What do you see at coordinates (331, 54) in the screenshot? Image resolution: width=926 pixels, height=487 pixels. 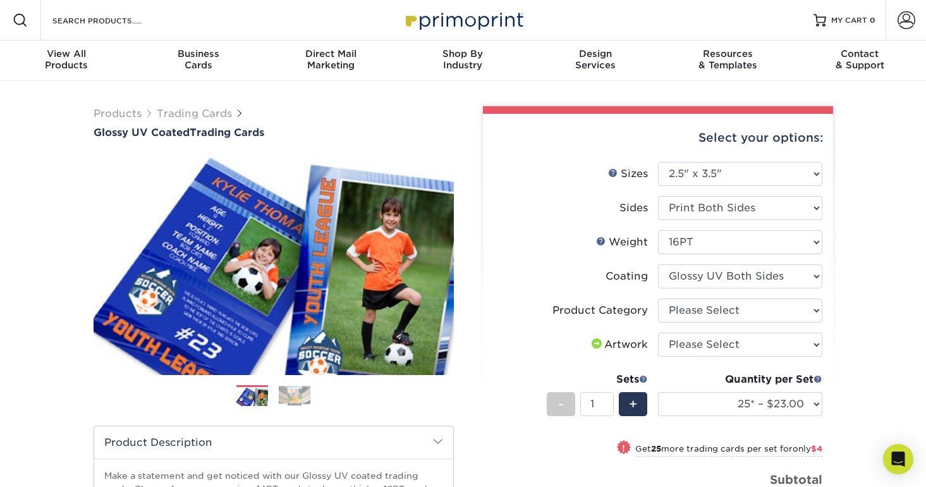 I see `span: Direct Mail` at bounding box center [331, 54].